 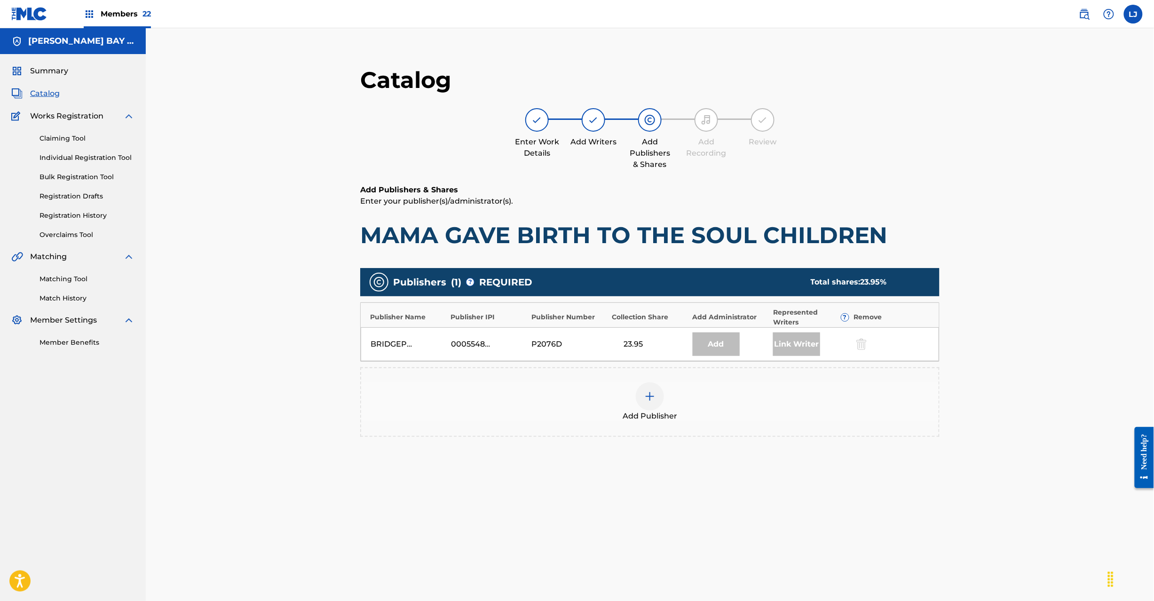 I want to click on span: 22, so click(x=147, y=14).